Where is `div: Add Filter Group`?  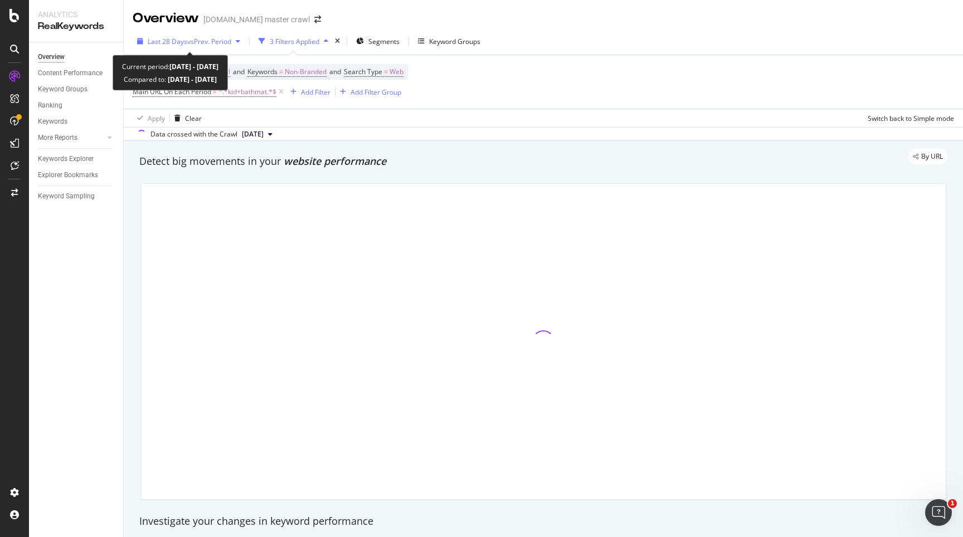
div: Add Filter Group is located at coordinates (376, 92).